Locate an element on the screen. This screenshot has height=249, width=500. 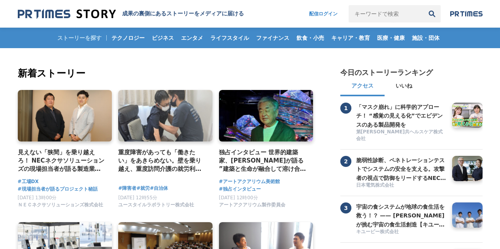
span: #工場DX is located at coordinates (28, 182).